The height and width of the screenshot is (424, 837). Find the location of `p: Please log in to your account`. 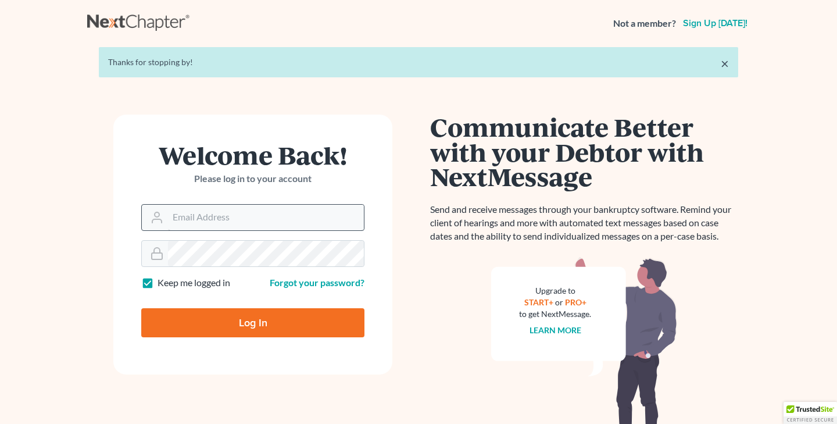

p: Please log in to your account is located at coordinates (253, 178).